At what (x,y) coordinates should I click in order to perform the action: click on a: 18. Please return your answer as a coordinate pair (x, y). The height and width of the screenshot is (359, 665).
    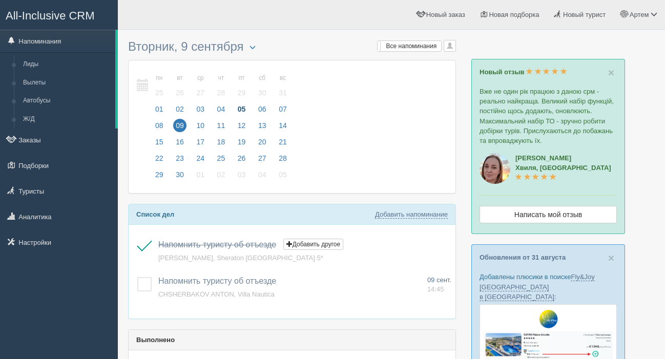
    Looking at the image, I should click on (221, 144).